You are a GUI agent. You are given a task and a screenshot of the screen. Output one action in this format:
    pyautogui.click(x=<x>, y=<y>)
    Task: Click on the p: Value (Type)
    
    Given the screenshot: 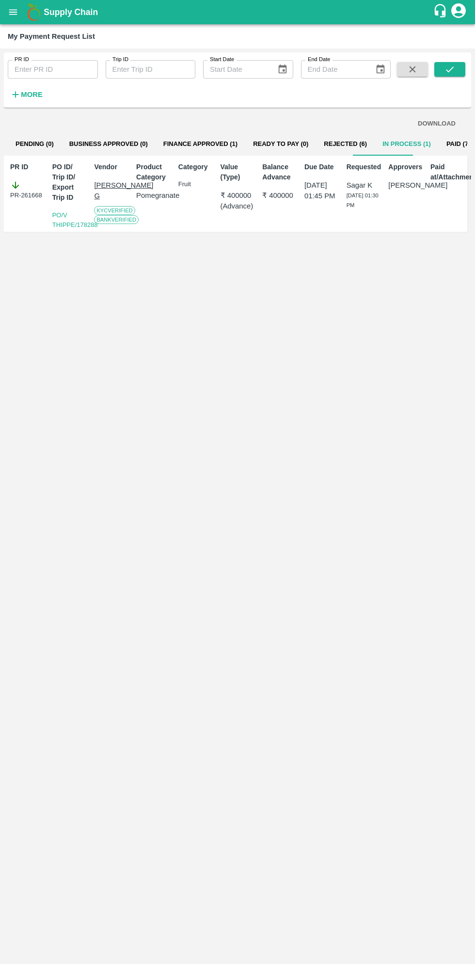 What is the action you would take?
    pyautogui.click(x=238, y=172)
    